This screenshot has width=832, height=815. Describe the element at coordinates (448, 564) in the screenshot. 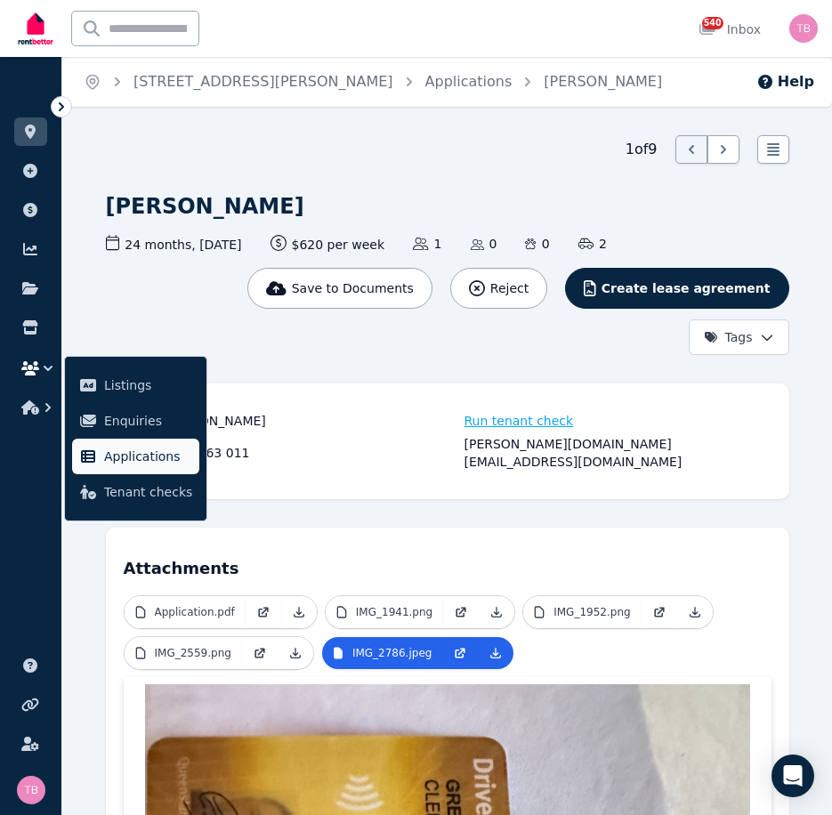

I see `h4: Attachments` at that location.